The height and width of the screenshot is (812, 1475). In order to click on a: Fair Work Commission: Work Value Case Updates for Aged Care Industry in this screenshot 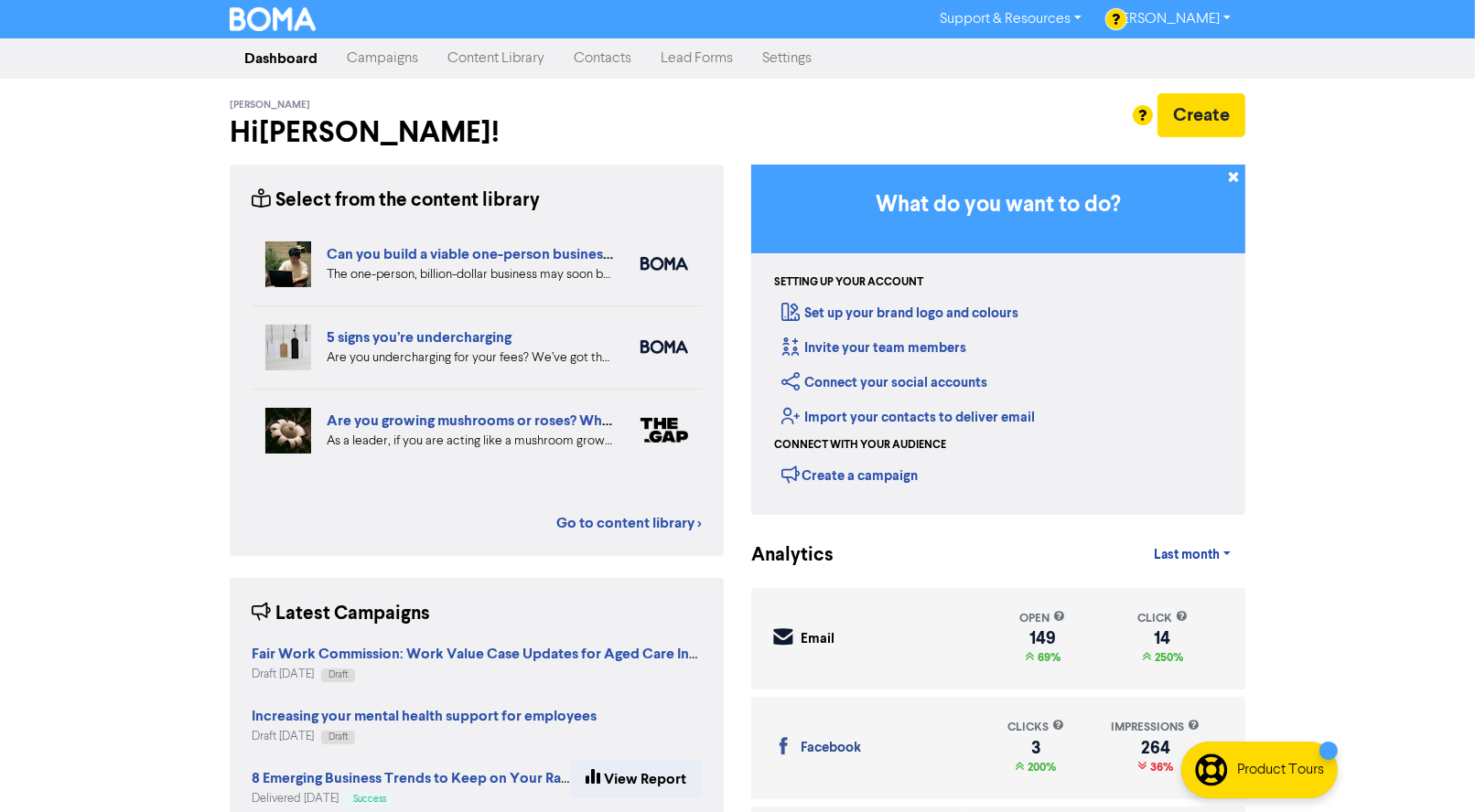, I will do `click(491, 655)`.